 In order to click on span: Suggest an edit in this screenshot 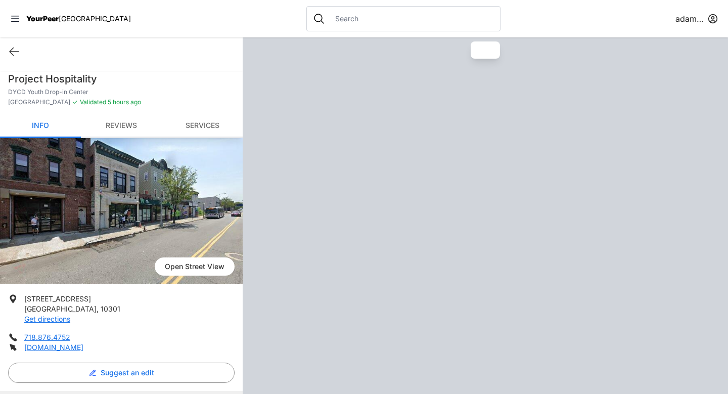, I will do `click(127, 373)`.